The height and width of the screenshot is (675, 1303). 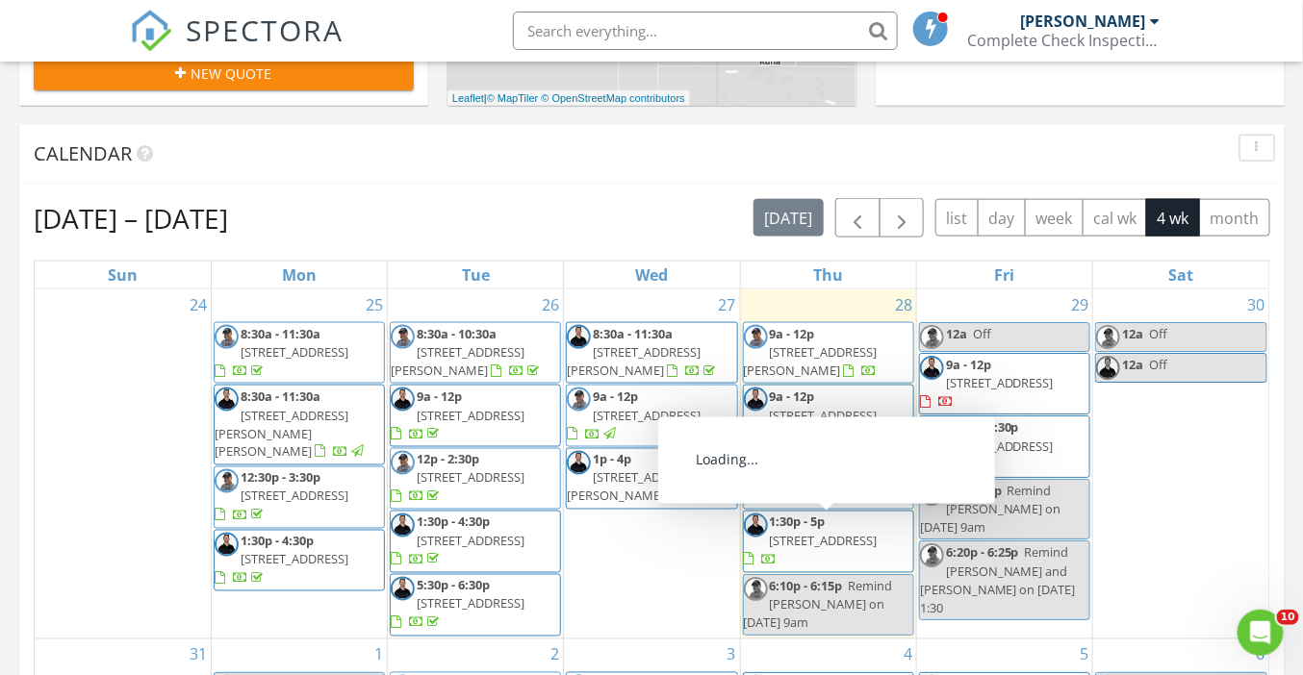 I want to click on a: Go to September 4, 2025, so click(x=907, y=655).